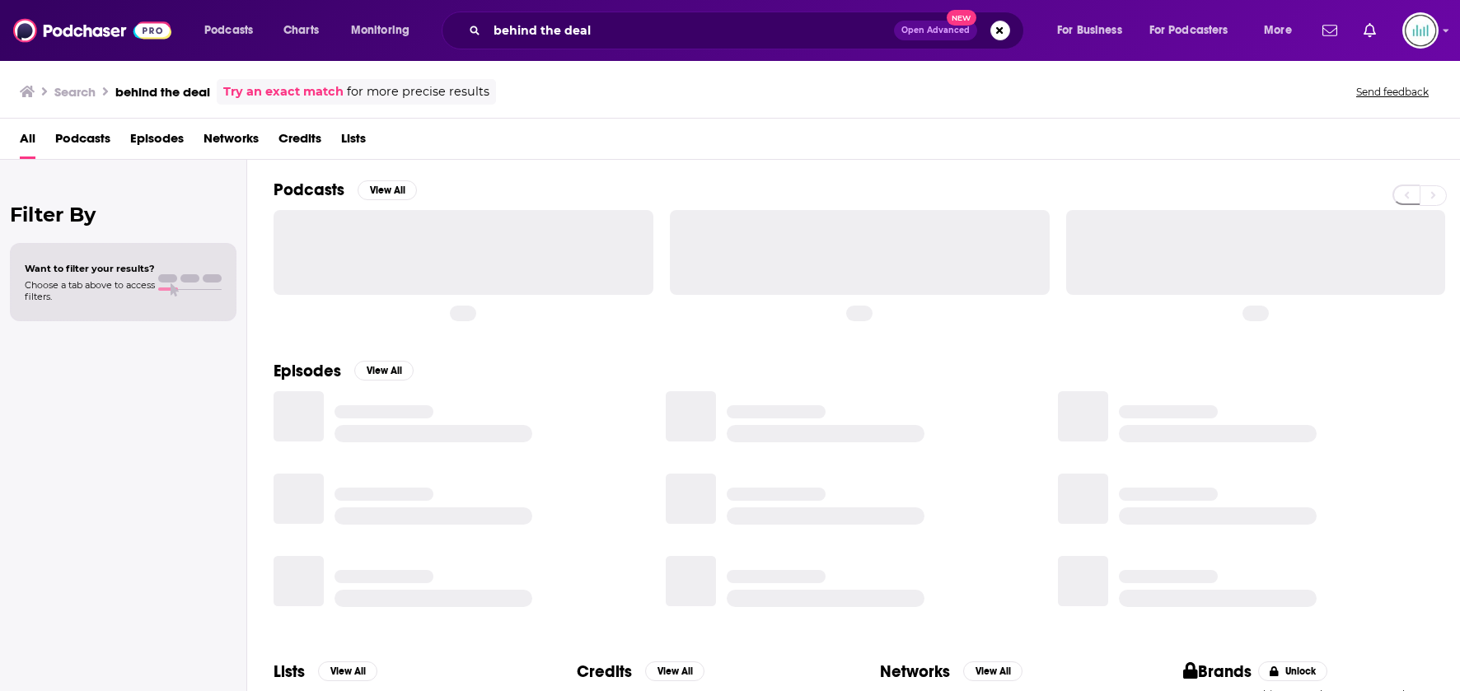 The height and width of the screenshot is (691, 1460). I want to click on span: Episodes, so click(157, 142).